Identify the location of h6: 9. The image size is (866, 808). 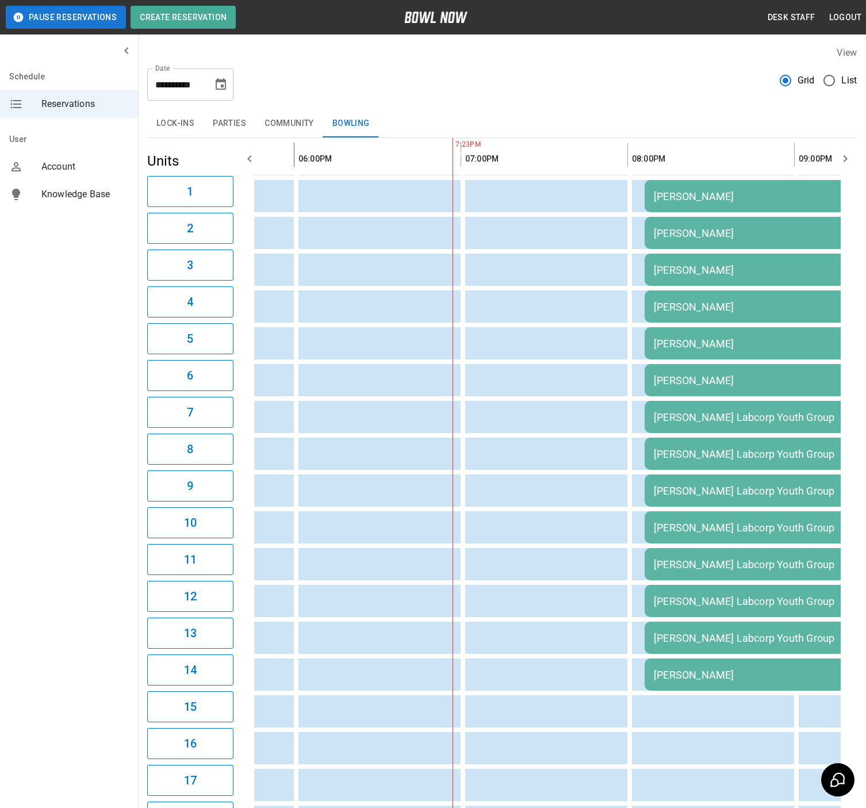
(190, 486).